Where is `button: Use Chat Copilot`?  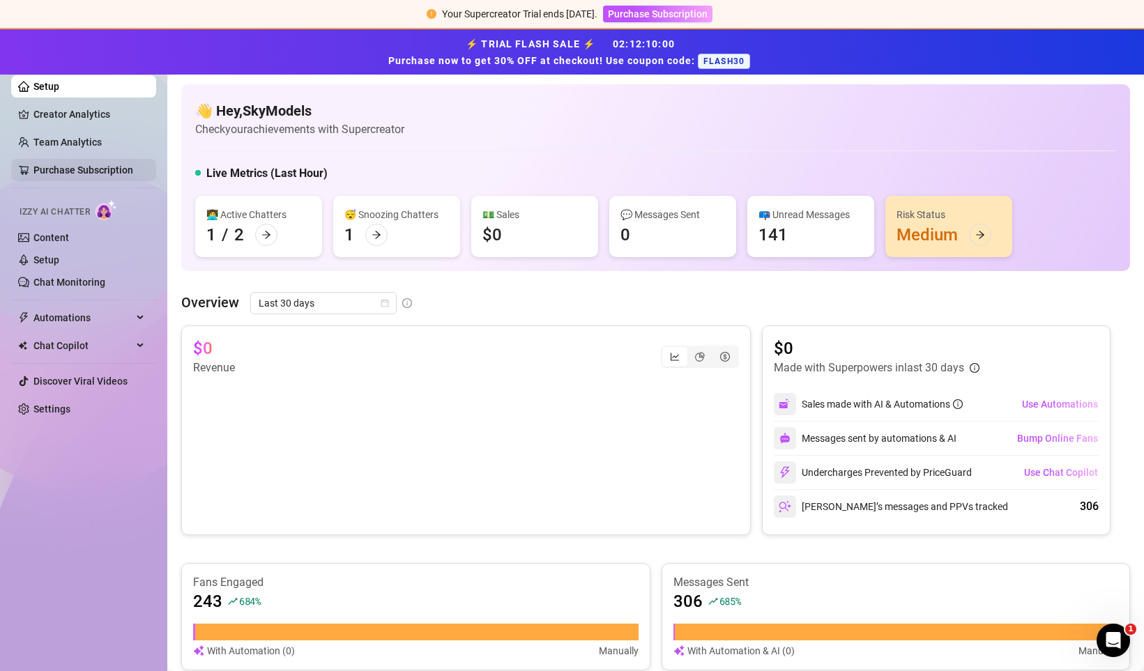 button: Use Chat Copilot is located at coordinates (1061, 473).